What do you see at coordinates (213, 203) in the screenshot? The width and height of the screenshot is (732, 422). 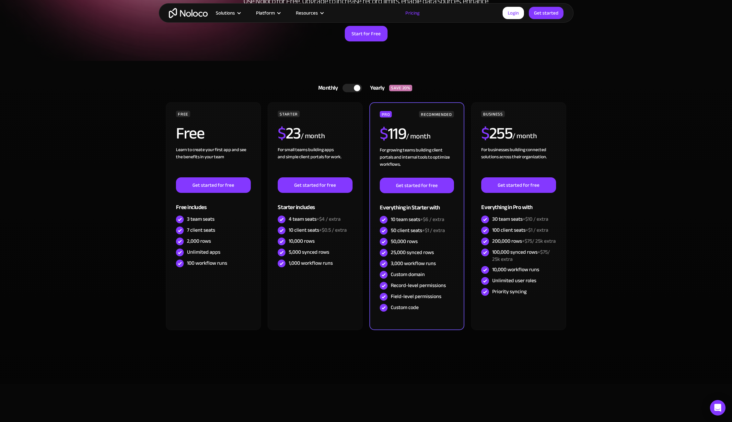 I see `div: Free includes` at bounding box center [213, 203].